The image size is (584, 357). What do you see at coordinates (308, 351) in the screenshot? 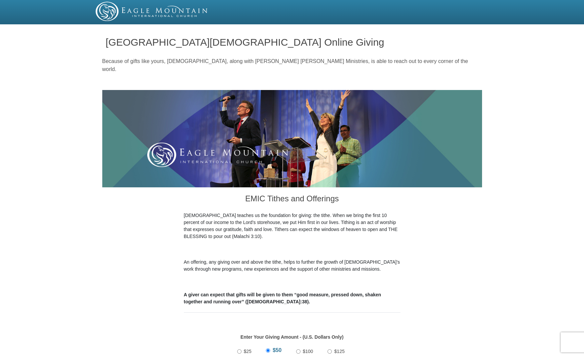
I see `span: $100` at bounding box center [308, 351].